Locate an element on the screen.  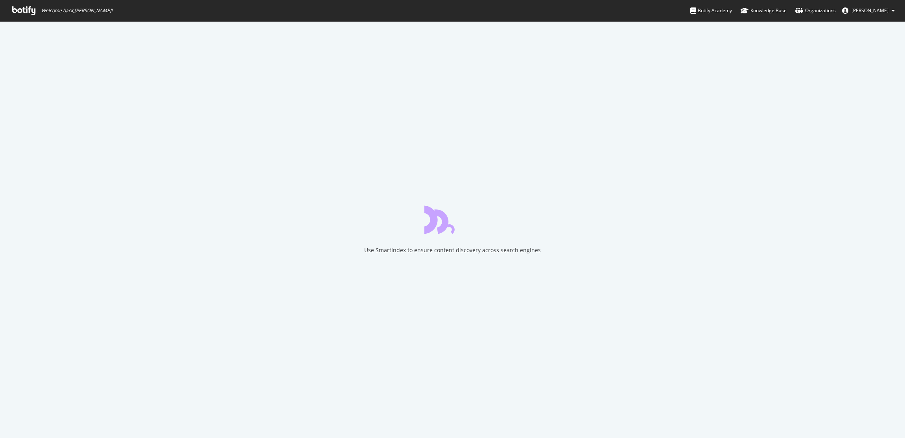
div: Use SmartIndex to ensure content discovery across search engines is located at coordinates (452, 250).